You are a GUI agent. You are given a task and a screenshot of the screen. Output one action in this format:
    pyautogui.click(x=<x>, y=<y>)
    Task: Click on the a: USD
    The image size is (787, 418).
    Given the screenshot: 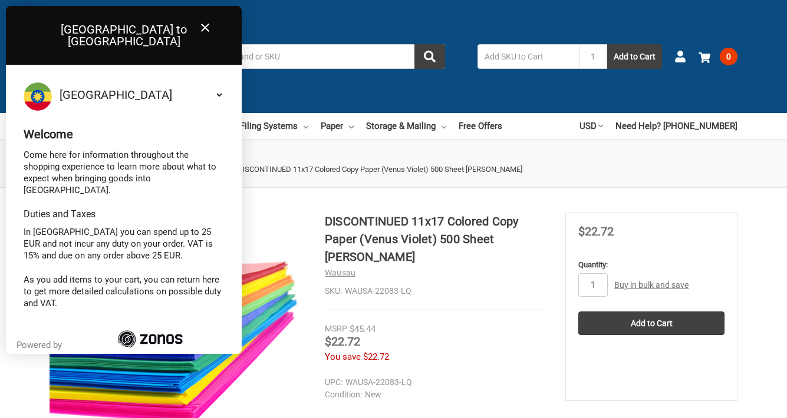 What is the action you would take?
    pyautogui.click(x=591, y=126)
    